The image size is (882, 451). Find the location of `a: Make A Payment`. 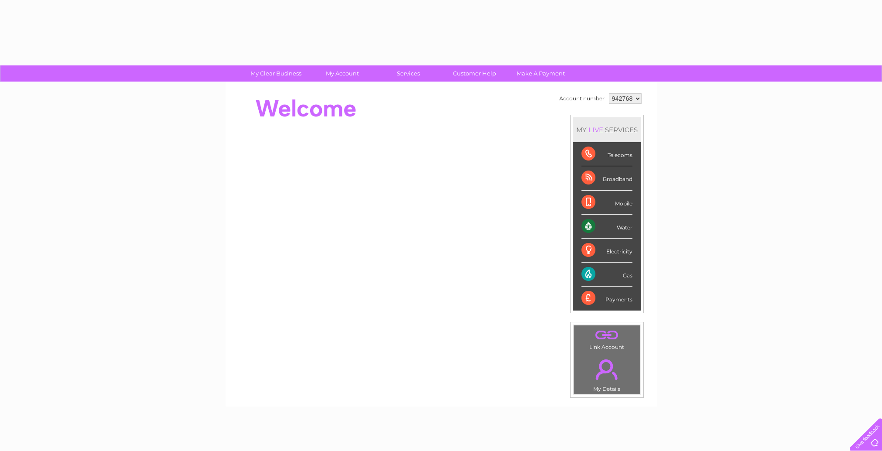

a: Make A Payment is located at coordinates (541, 73).